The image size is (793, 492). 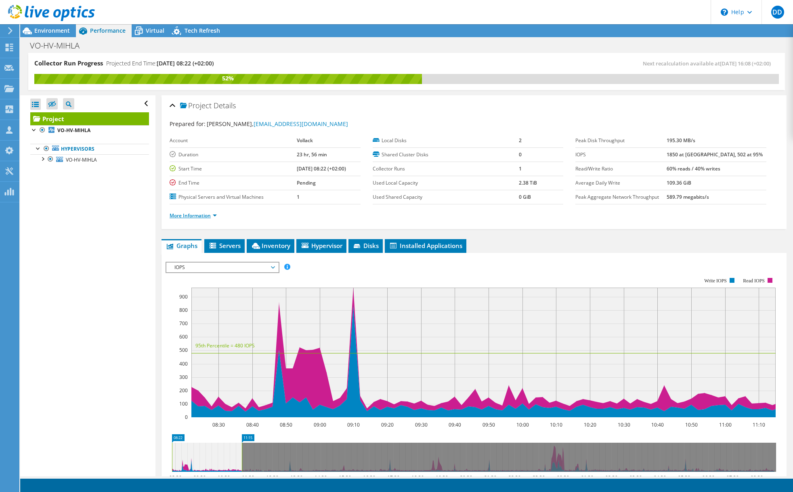 What do you see at coordinates (81, 159) in the screenshot?
I see `span: VO-HV-MIHLA` at bounding box center [81, 159].